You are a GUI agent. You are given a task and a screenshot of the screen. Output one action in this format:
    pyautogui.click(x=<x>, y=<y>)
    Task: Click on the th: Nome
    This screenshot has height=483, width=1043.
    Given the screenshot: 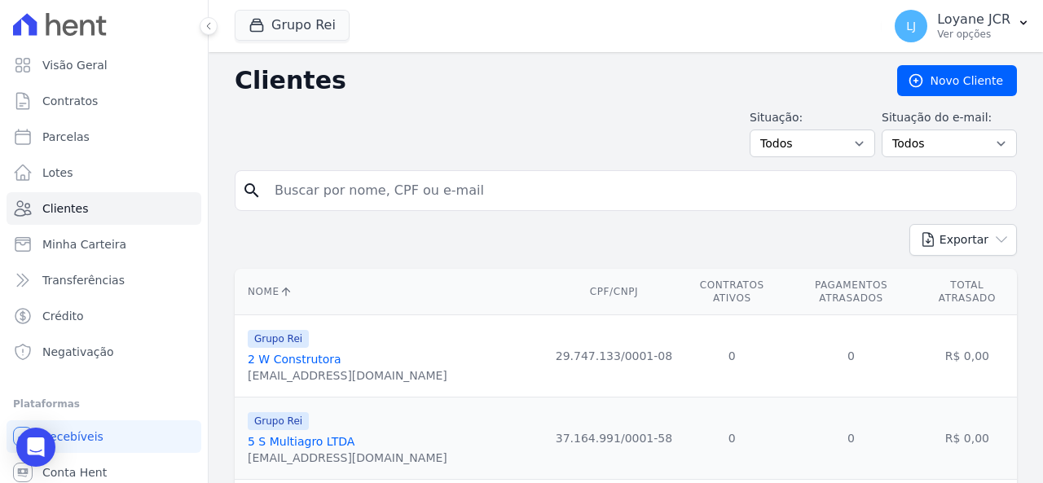 What is the action you would take?
    pyautogui.click(x=392, y=292)
    